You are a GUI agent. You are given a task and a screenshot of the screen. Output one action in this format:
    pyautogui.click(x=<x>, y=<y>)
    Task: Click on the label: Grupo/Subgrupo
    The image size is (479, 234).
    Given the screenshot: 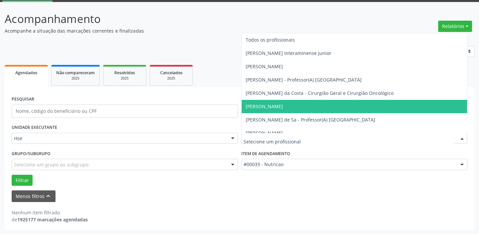 What is the action you would take?
    pyautogui.click(x=31, y=153)
    